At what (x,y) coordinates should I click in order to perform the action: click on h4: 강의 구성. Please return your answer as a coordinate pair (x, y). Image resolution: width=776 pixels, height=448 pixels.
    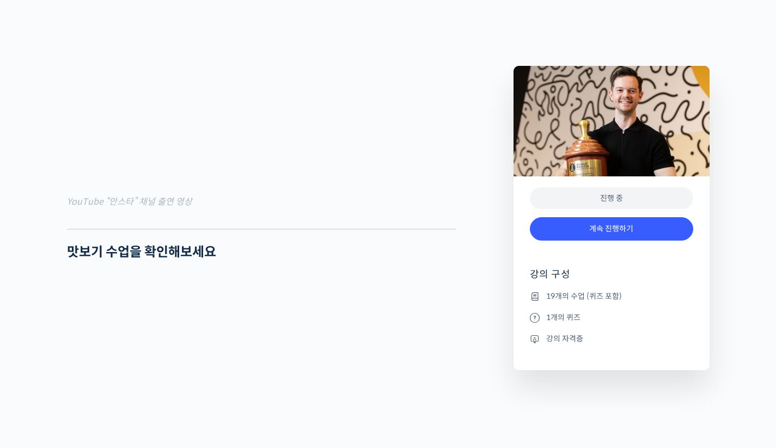
    Looking at the image, I should click on (611, 279).